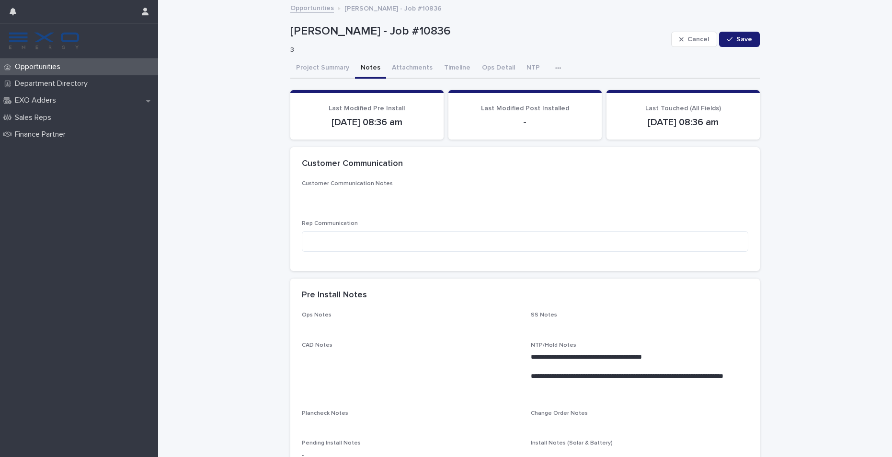  What do you see at coordinates (53, 83) in the screenshot?
I see `p: Department Directory` at bounding box center [53, 83].